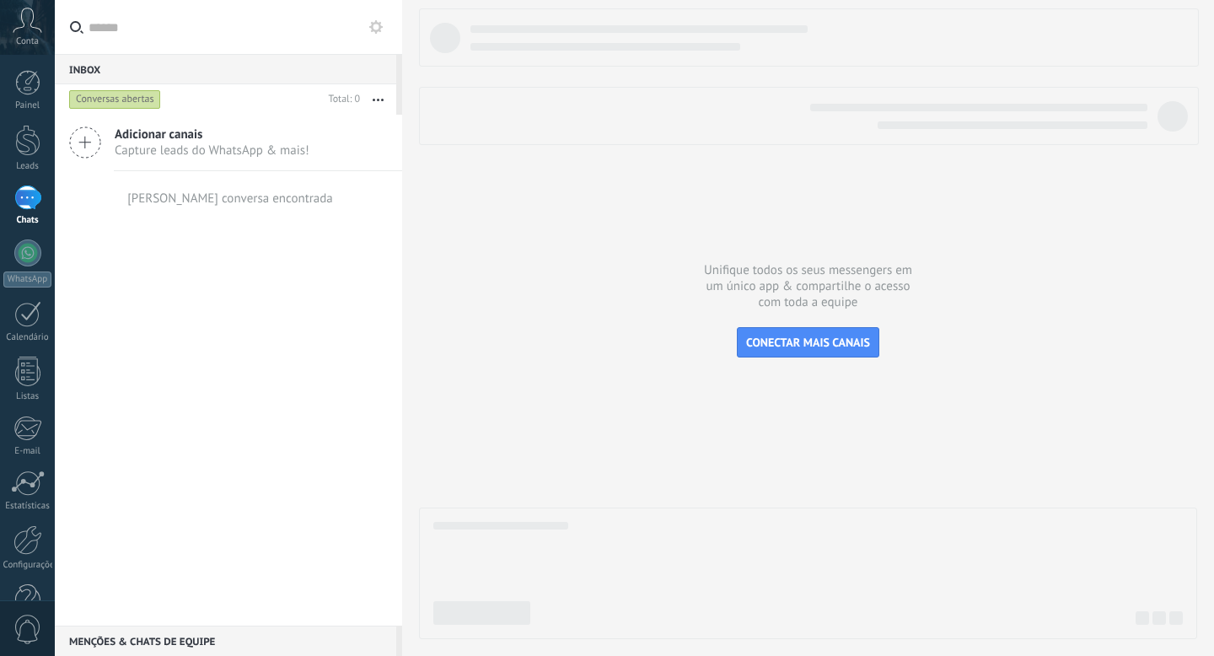  I want to click on div: Painel, so click(28, 105).